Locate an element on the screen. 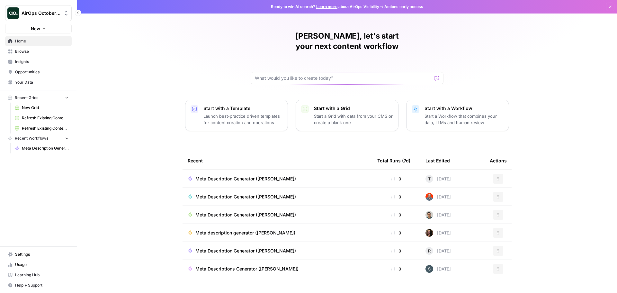  a: Insights is located at coordinates (38, 62).